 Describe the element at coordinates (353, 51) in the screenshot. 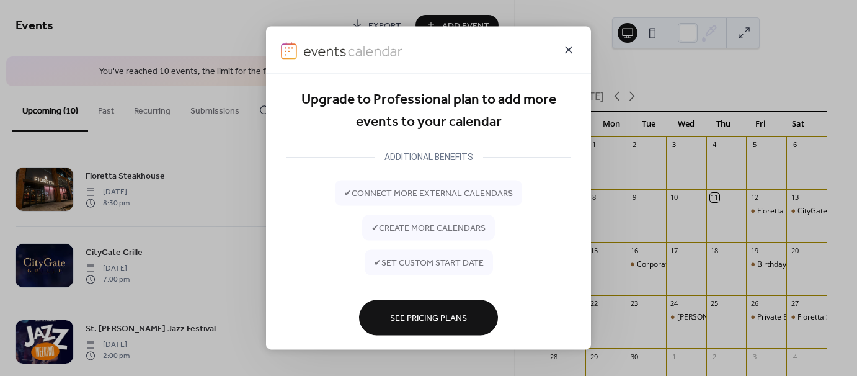

I see `img: logo-type` at that location.